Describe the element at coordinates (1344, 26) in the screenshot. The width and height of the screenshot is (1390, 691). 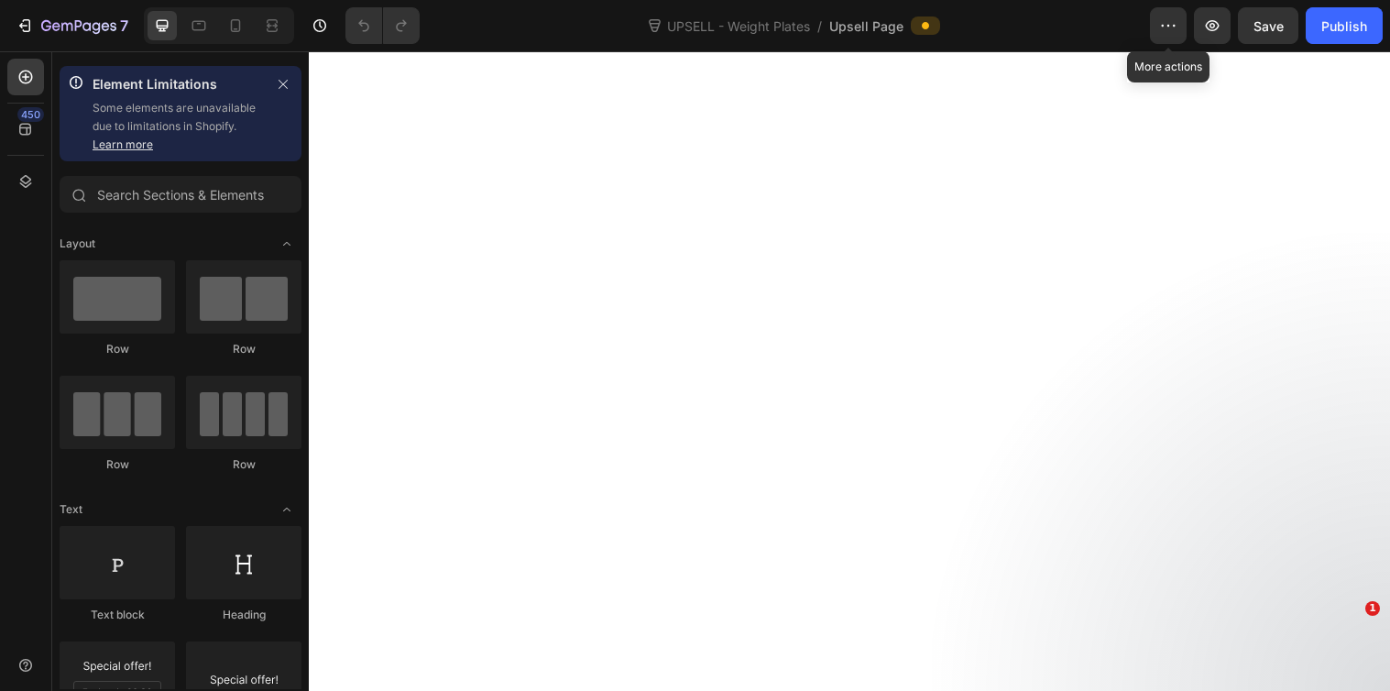
I see `div: Publish` at that location.